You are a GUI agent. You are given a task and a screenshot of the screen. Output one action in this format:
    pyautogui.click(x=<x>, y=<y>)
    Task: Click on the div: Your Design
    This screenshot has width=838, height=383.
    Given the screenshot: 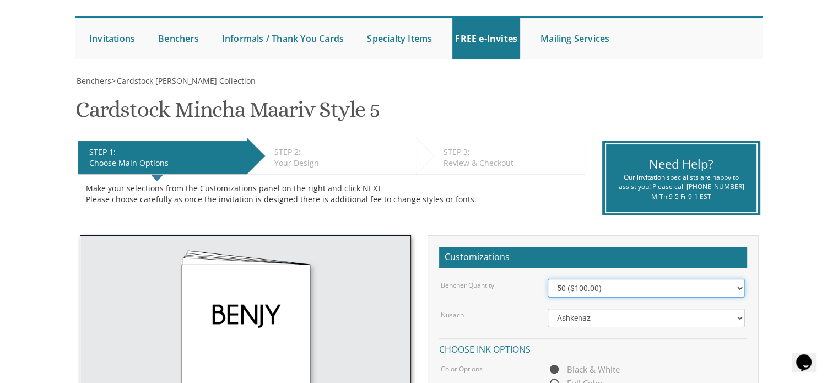 What is the action you would take?
    pyautogui.click(x=342, y=163)
    